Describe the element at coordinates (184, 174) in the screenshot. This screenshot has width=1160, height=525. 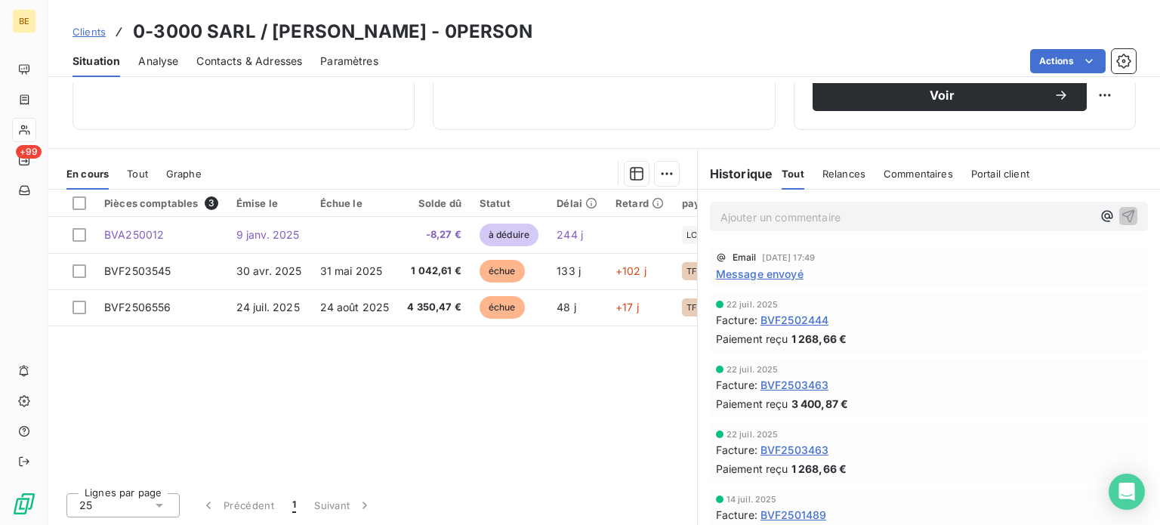
I see `span: Graphe` at that location.